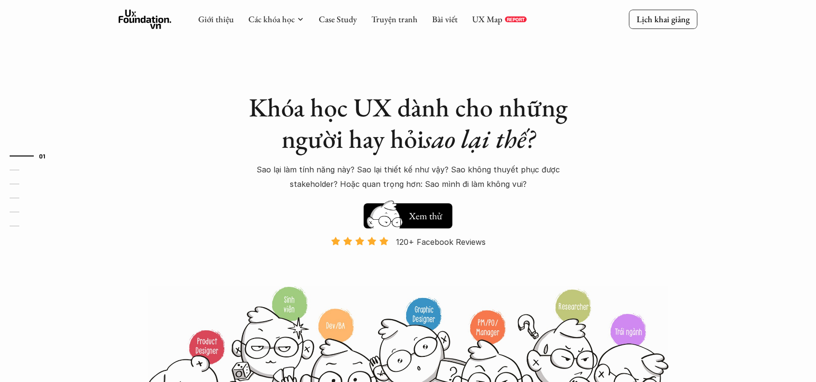 The width and height of the screenshot is (816, 382). I want to click on a: 01, so click(32, 156).